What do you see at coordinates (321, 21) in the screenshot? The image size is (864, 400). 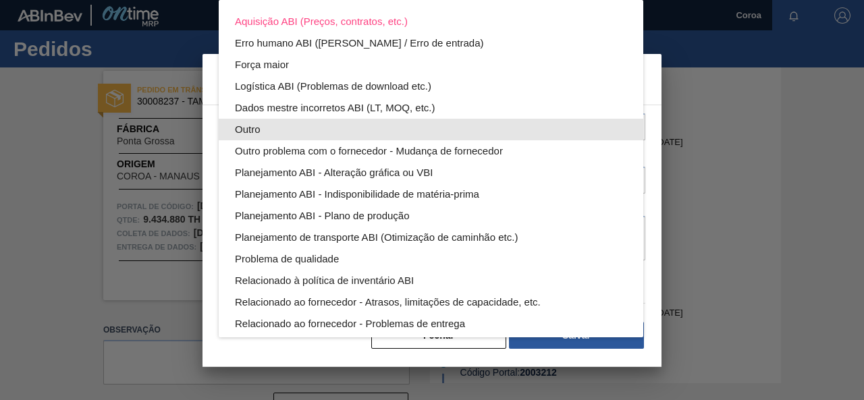 I see `font: Aquisição ABI (Preços, contratos, etc.)` at bounding box center [321, 21].